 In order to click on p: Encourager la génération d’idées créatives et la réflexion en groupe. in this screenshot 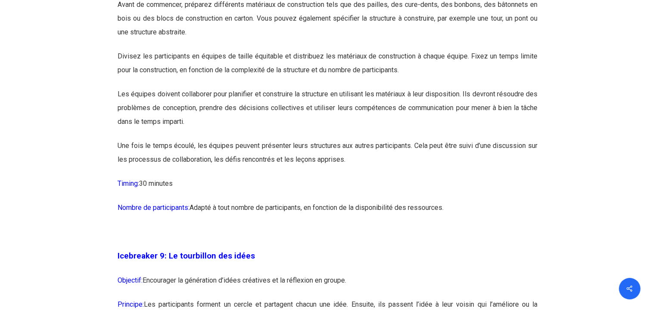, I will do `click(327, 286)`.